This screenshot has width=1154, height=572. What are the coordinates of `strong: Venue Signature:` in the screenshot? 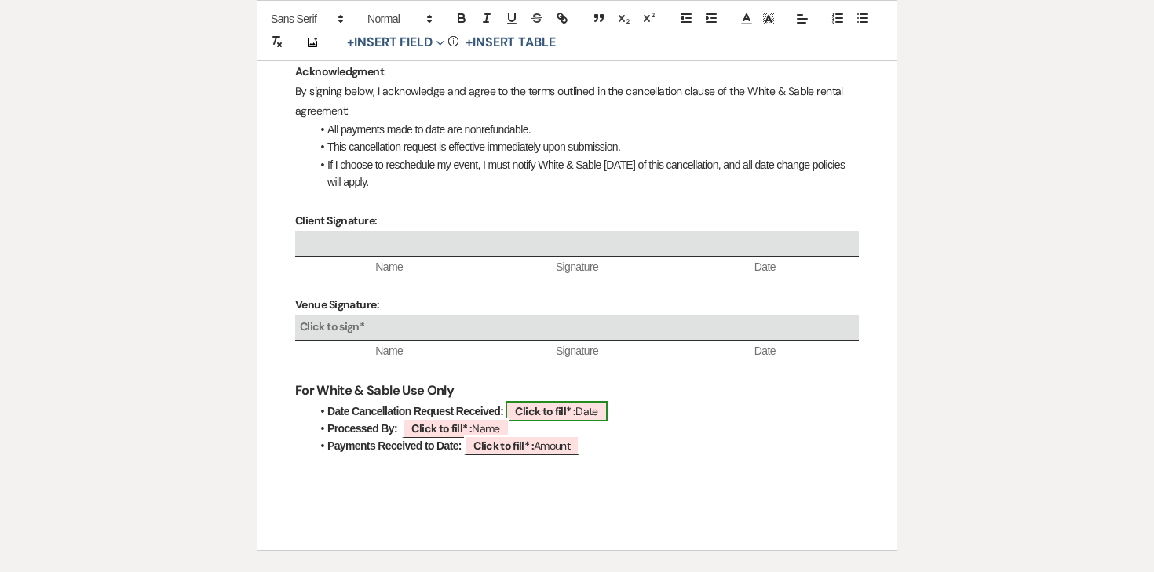 It's located at (337, 305).